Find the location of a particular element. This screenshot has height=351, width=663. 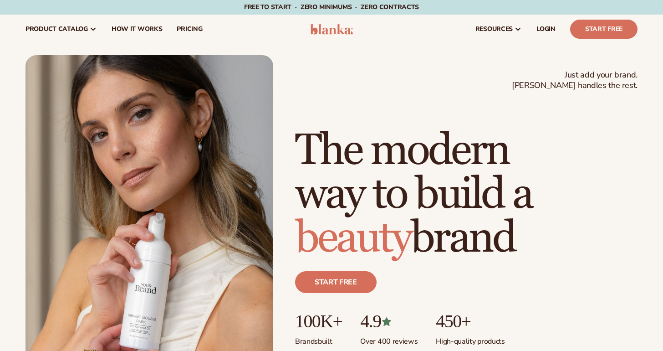

span: How It Works is located at coordinates (137, 29).